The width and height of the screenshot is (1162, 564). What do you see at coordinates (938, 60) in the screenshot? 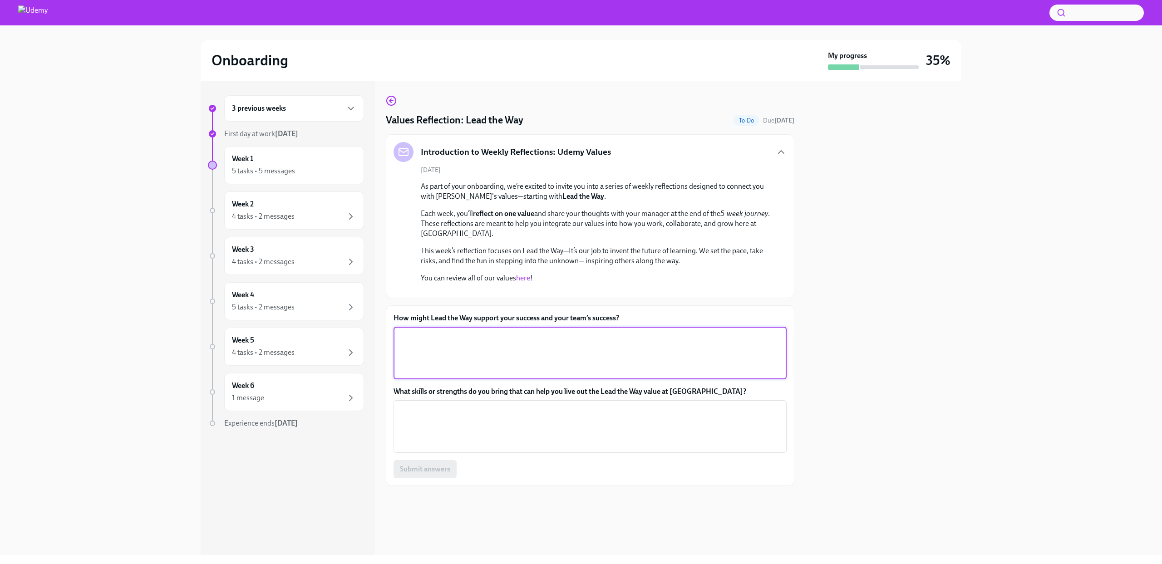
I see `h3: 35%` at bounding box center [938, 60].